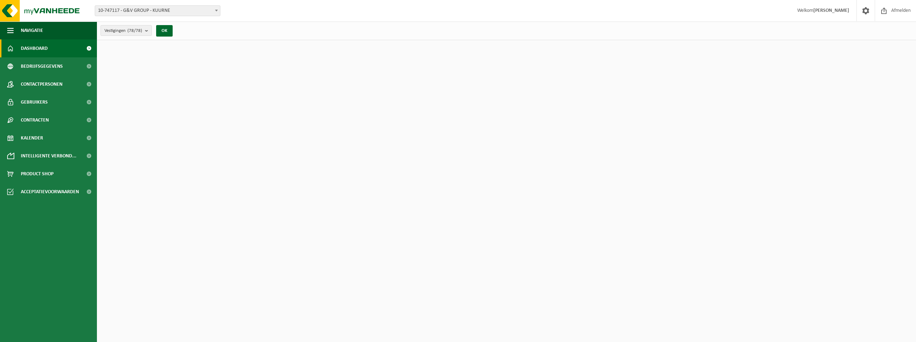 This screenshot has height=342, width=916. What do you see at coordinates (32, 138) in the screenshot?
I see `span: Kalender` at bounding box center [32, 138].